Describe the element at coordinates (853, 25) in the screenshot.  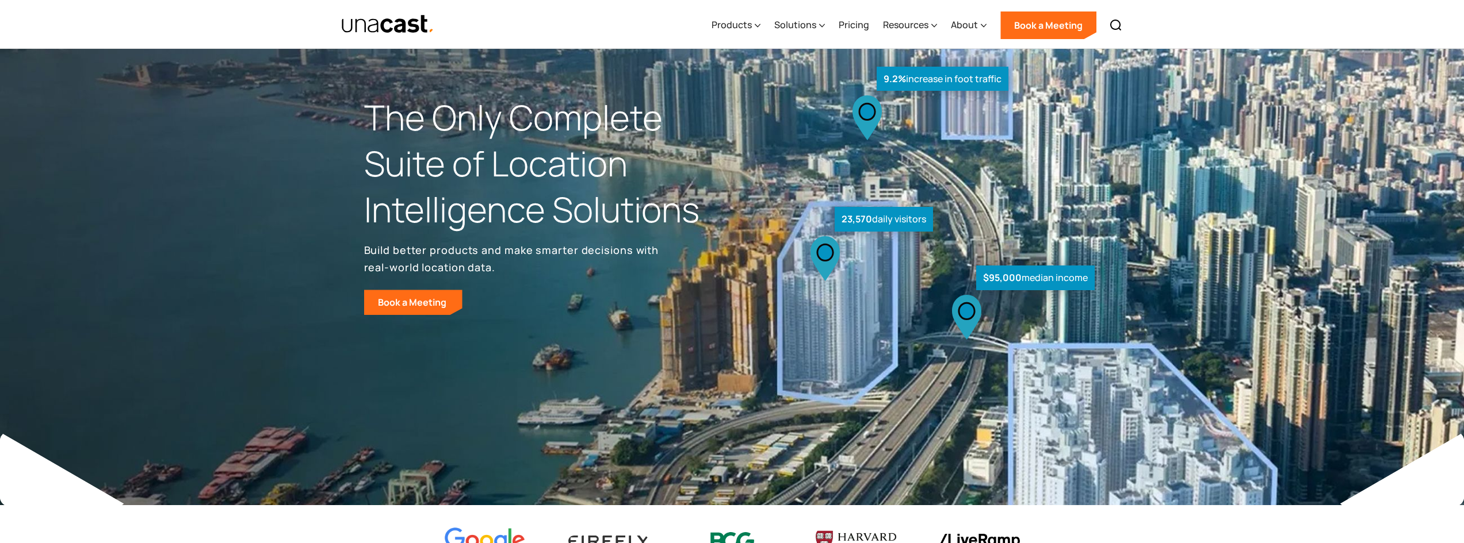
I see `a: Pricing` at that location.